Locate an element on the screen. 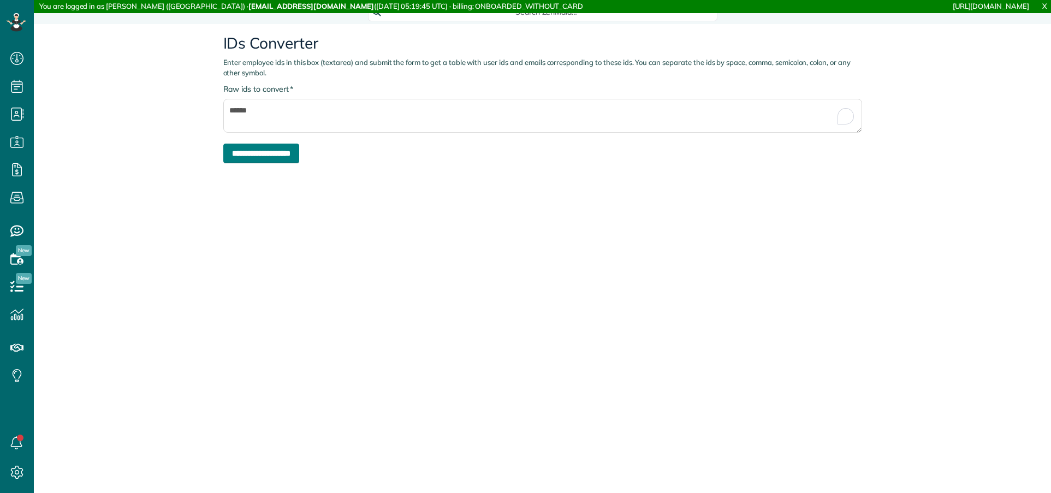 Image resolution: width=1051 pixels, height=493 pixels. label: Raw ids to convert is located at coordinates (258, 89).